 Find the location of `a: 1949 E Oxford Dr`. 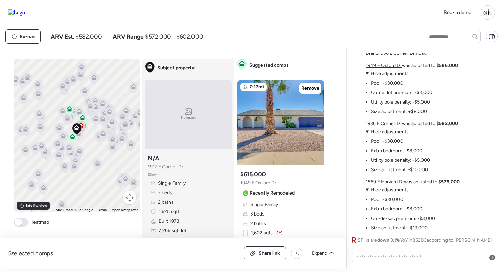

a: 1949 E Oxford Dr is located at coordinates (383, 65).